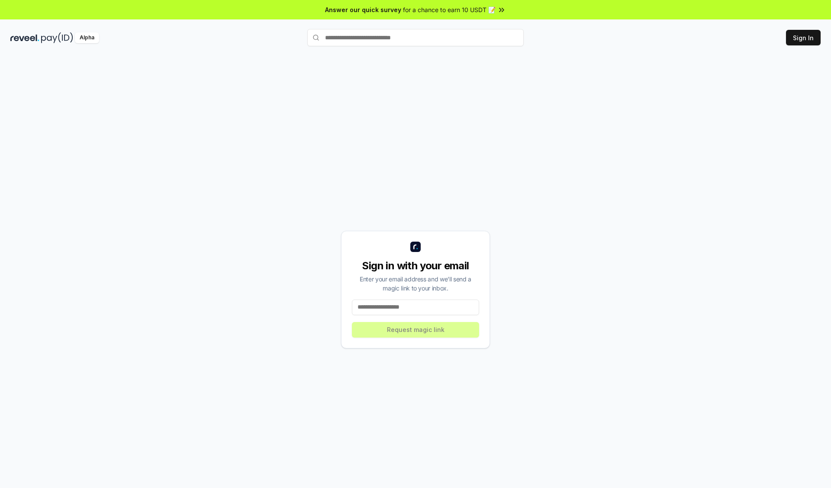 This screenshot has width=831, height=488. What do you see at coordinates (449, 10) in the screenshot?
I see `span: for a chance to earn 10 USDT 📝` at bounding box center [449, 10].